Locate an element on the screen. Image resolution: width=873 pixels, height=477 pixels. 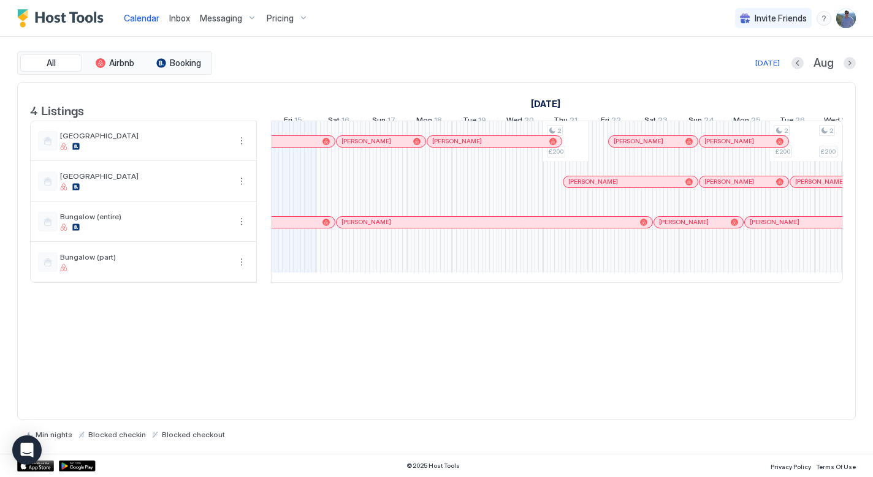
span: 4 Listings is located at coordinates (57, 110).